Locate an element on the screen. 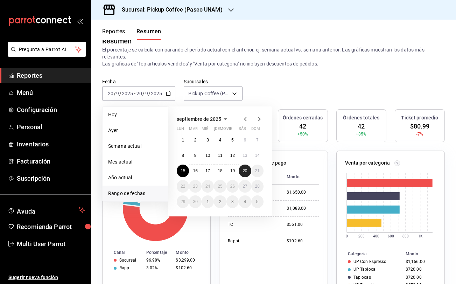  abbr: 5 de octubre de 2025 is located at coordinates (257, 201).